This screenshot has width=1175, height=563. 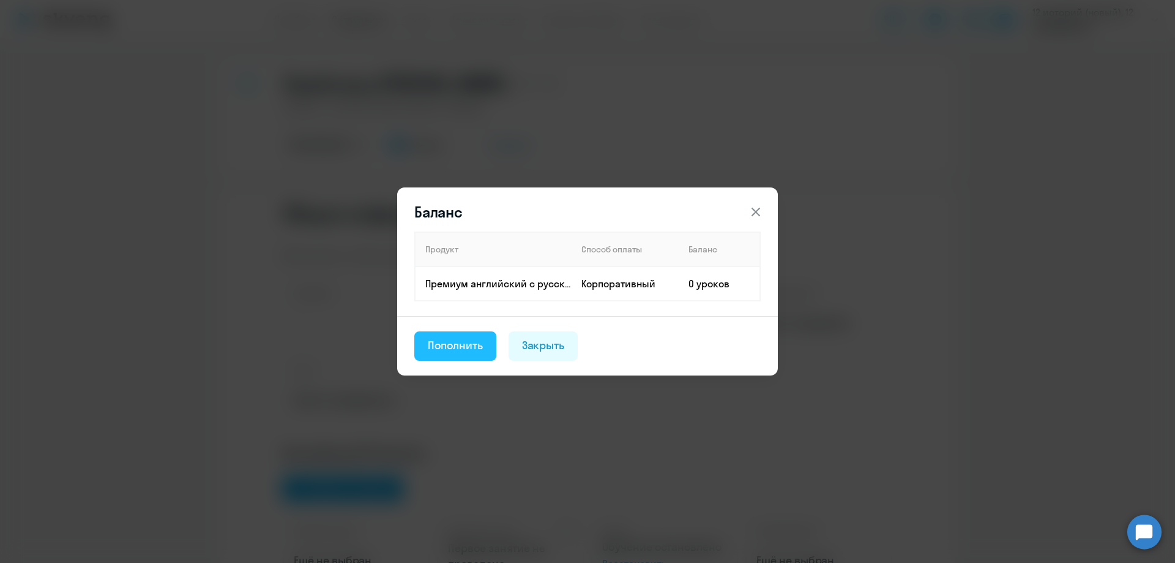 What do you see at coordinates (455, 346) in the screenshot?
I see `button: Пополнить` at bounding box center [455, 346].